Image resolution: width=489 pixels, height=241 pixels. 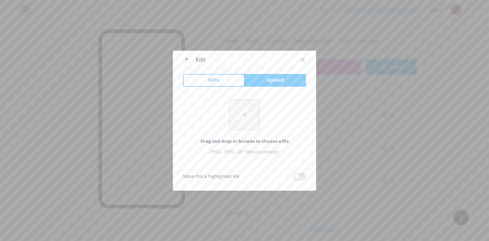 I want to click on span: GIFs, so click(x=214, y=80).